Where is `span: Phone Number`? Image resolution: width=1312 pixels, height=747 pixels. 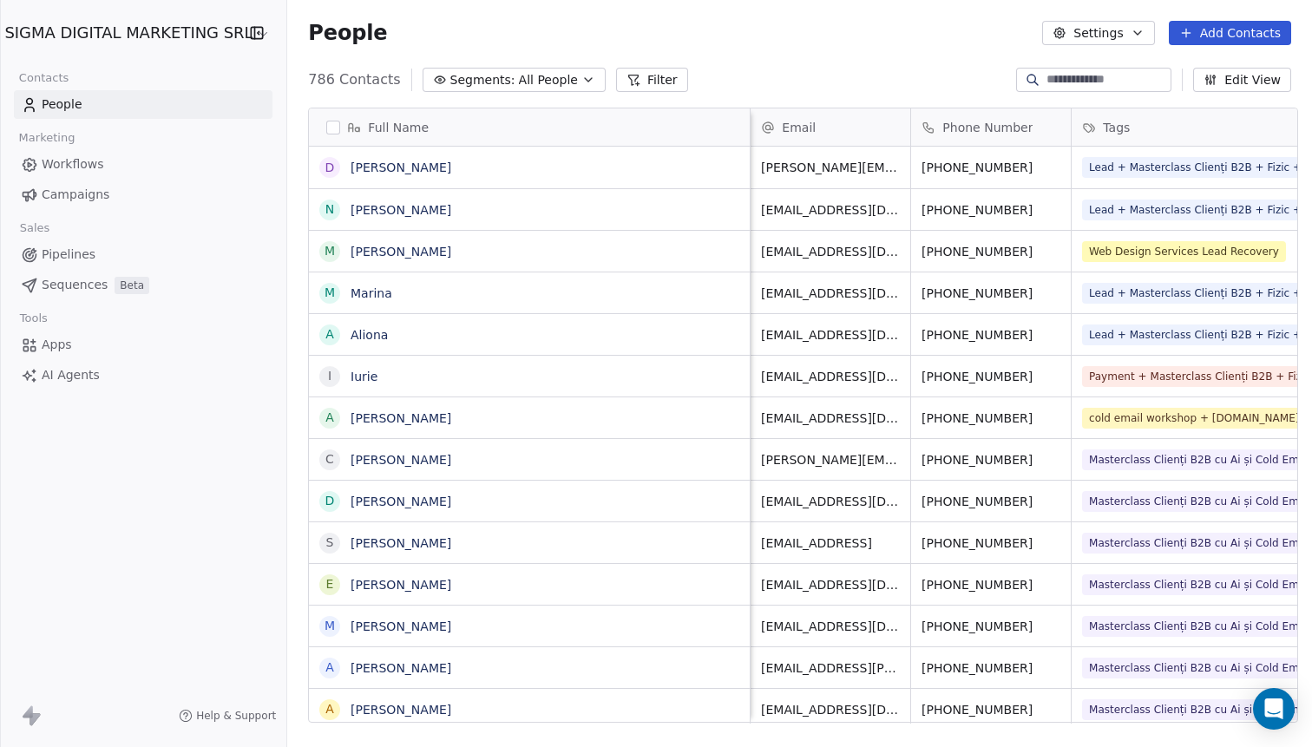 span: Phone Number is located at coordinates (987, 128).